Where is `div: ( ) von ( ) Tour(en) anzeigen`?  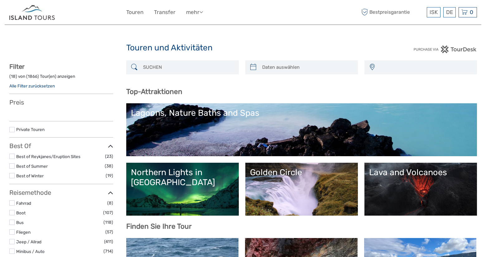 div: ( ) von ( ) Tour(en) anzeigen is located at coordinates (61, 78).